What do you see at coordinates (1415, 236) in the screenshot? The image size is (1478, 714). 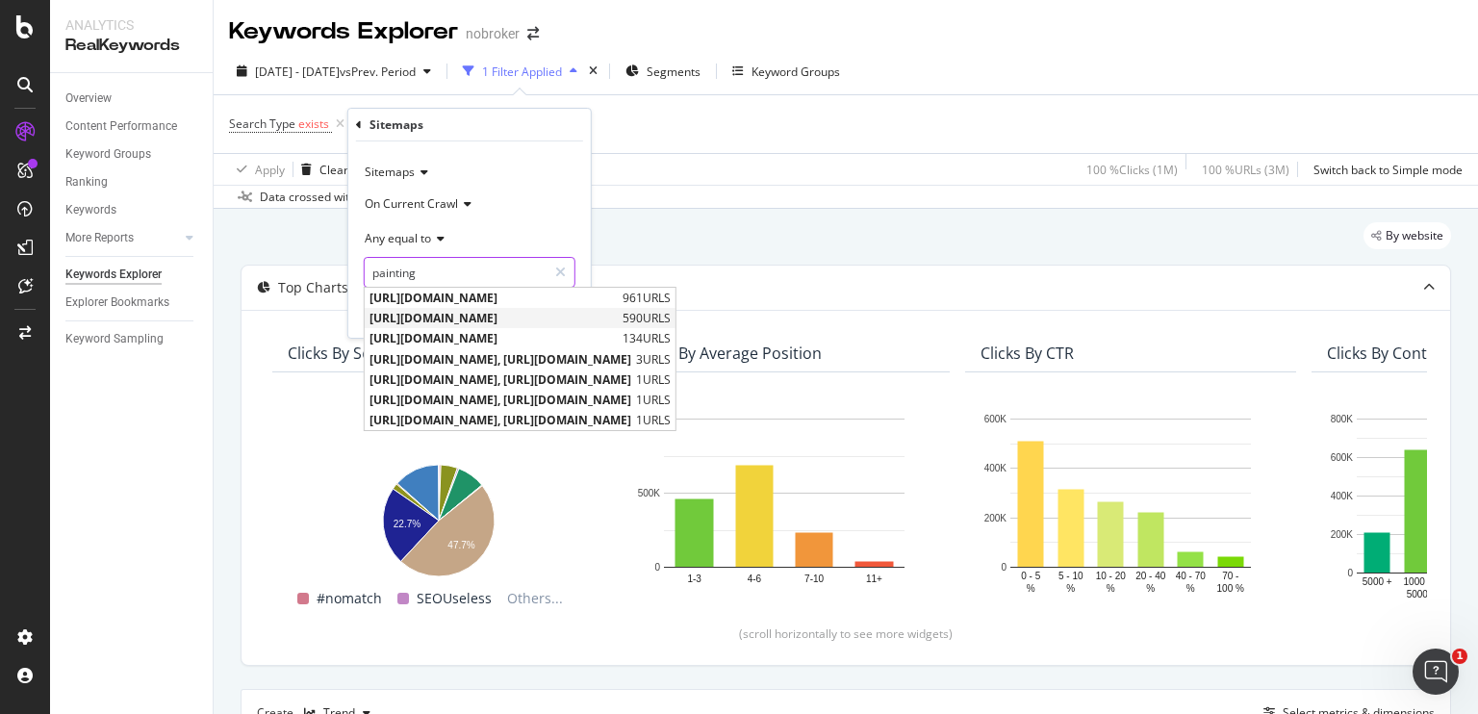 I see `span: By website` at bounding box center [1415, 236].